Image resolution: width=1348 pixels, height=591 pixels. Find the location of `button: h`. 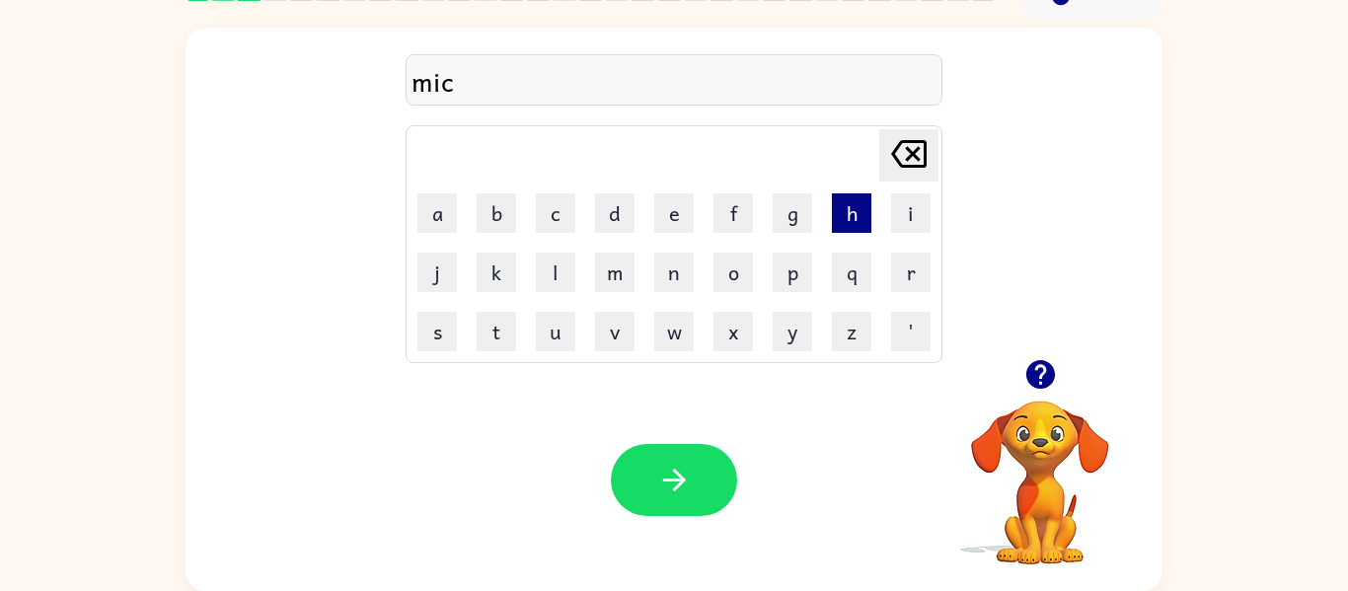

button: h is located at coordinates (852, 213).